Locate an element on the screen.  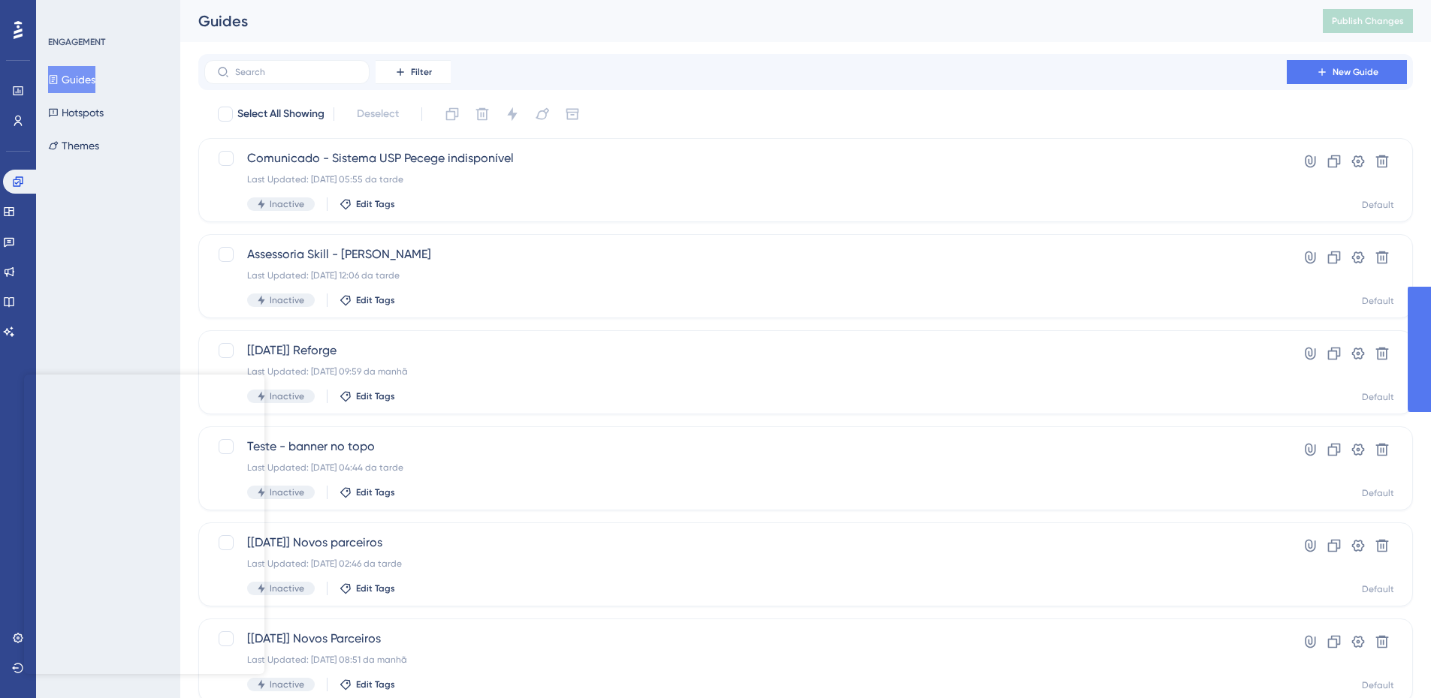
span: Deselect is located at coordinates (378, 114).